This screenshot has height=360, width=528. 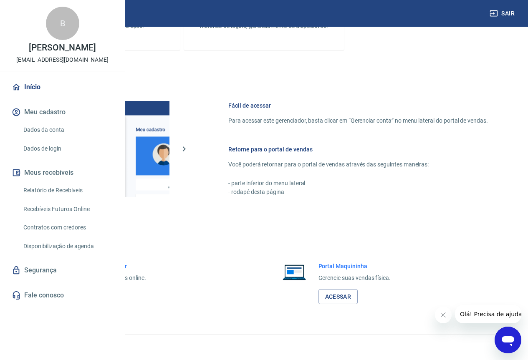 I want to click on p: - parte inferior do menu lateral, so click(x=358, y=183).